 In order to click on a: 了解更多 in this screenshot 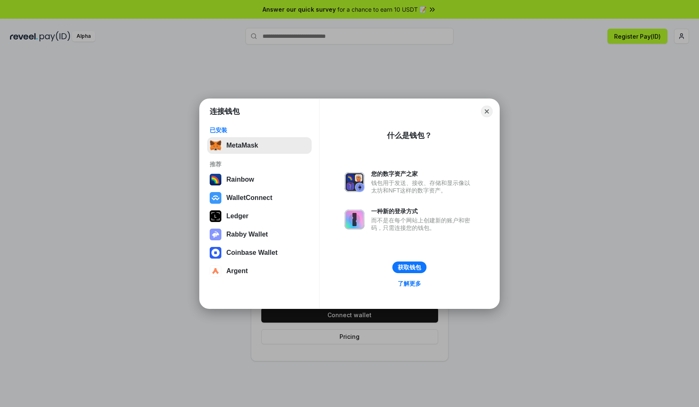, I will do `click(410, 284)`.